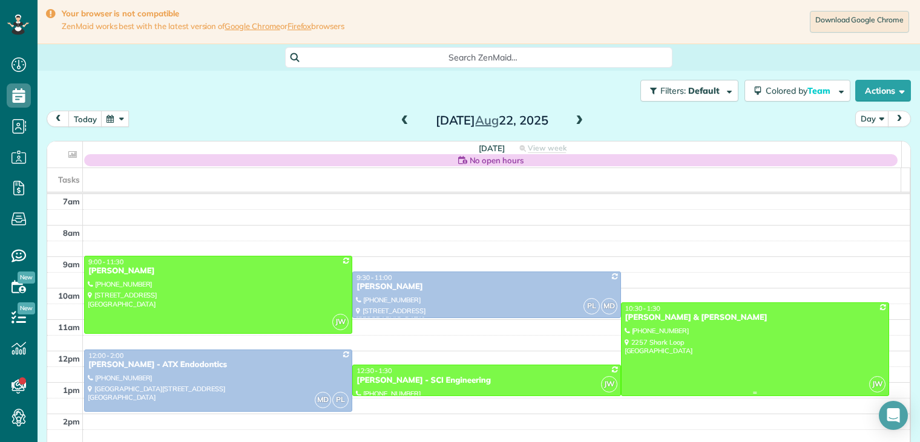 The image size is (920, 442). I want to click on span: Aug, so click(486, 120).